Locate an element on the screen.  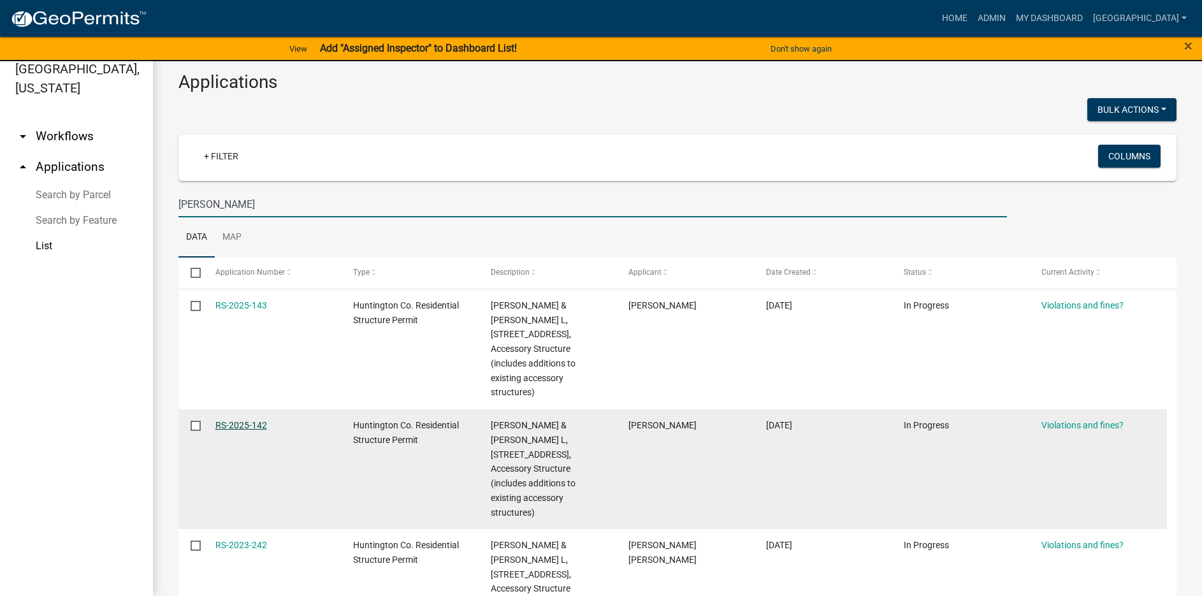
a: Map is located at coordinates (232, 238).